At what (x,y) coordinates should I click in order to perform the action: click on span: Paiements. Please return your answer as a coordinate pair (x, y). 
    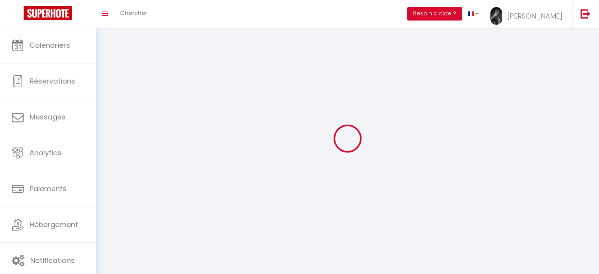
    Looking at the image, I should click on (48, 188).